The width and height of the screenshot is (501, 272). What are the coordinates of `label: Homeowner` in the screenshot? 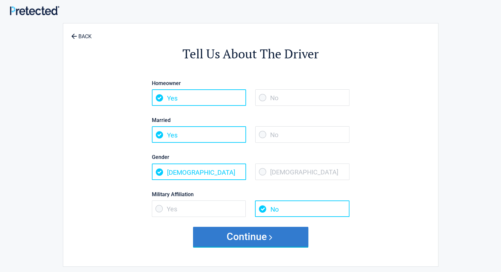 It's located at (250, 83).